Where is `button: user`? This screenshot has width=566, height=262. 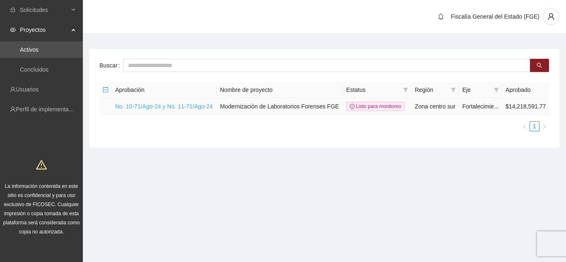 button: user is located at coordinates (551, 17).